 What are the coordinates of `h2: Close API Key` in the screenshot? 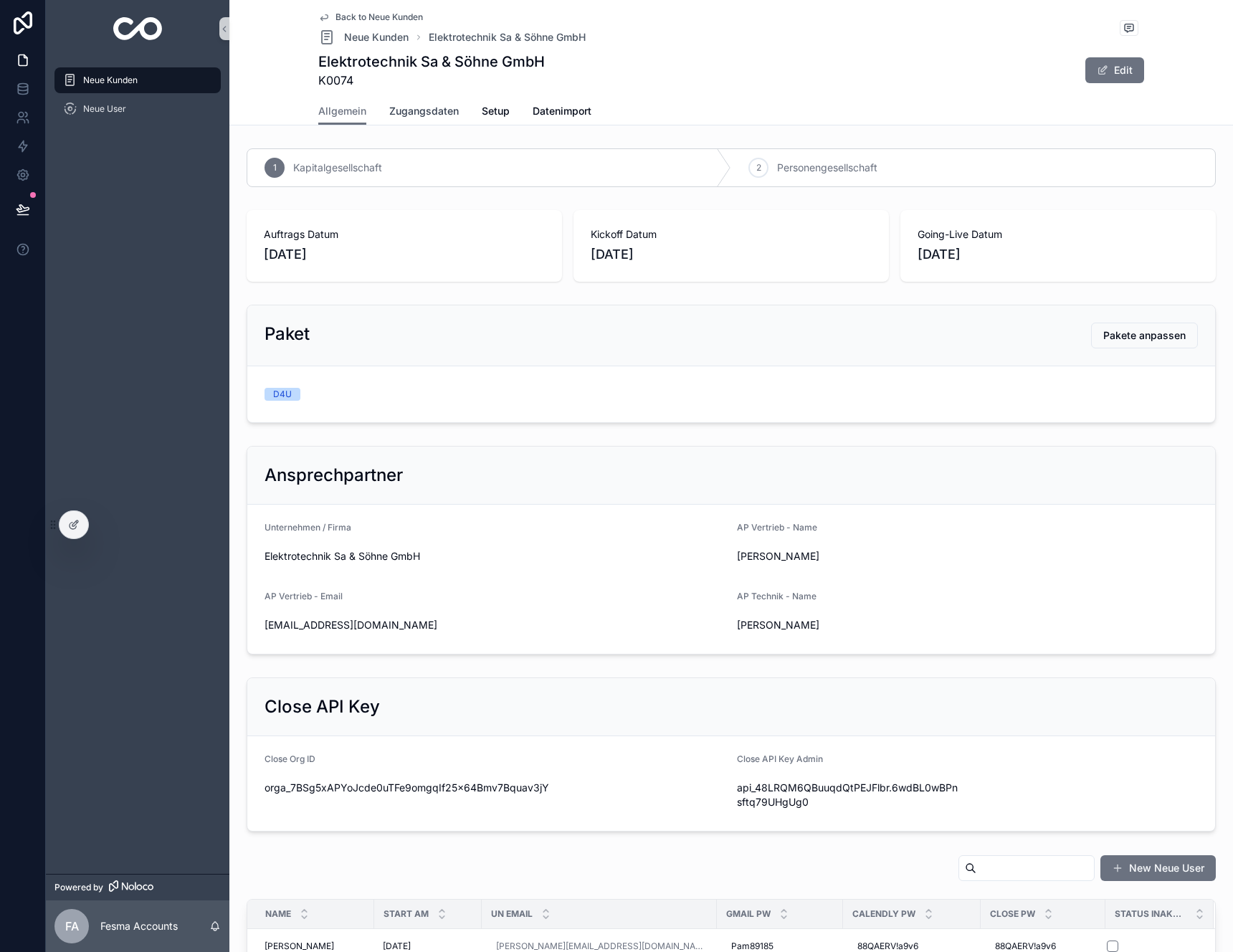 It's located at (322, 707).